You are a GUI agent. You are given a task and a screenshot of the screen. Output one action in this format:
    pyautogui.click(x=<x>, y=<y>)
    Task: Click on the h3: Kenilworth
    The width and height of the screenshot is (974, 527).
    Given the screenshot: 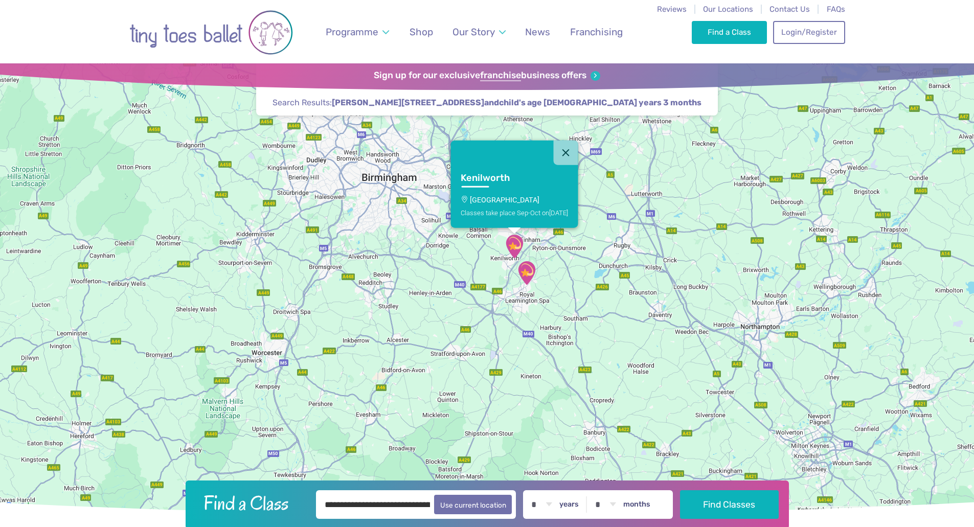 What is the action you would take?
    pyautogui.click(x=505, y=178)
    